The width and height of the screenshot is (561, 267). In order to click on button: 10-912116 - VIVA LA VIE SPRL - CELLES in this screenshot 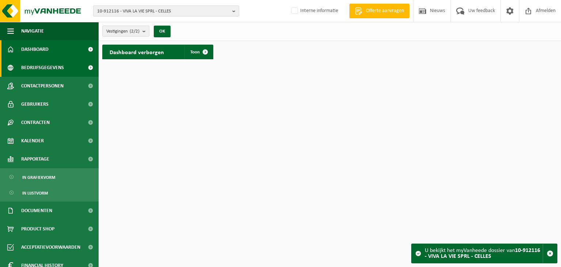, I will do `click(166, 11)`.